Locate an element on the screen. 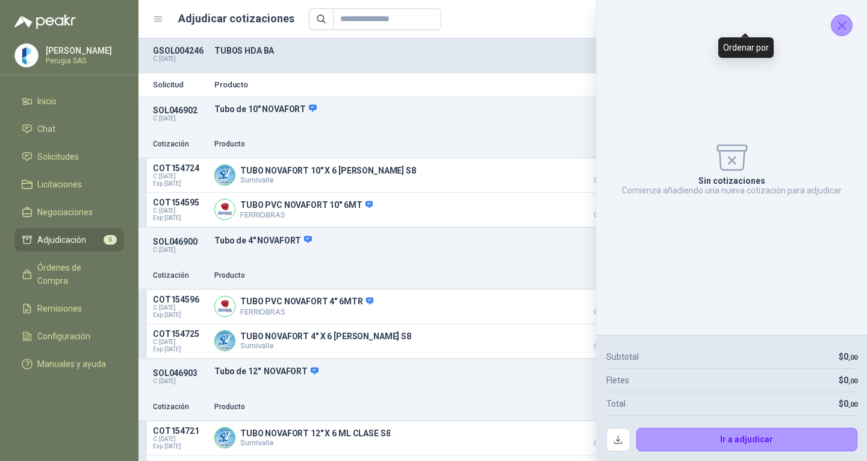  p: SOL046902 is located at coordinates (180, 110).